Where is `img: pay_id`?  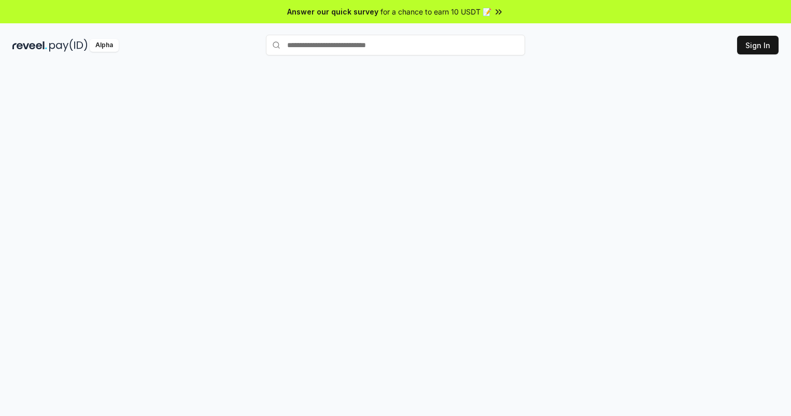
img: pay_id is located at coordinates (68, 45).